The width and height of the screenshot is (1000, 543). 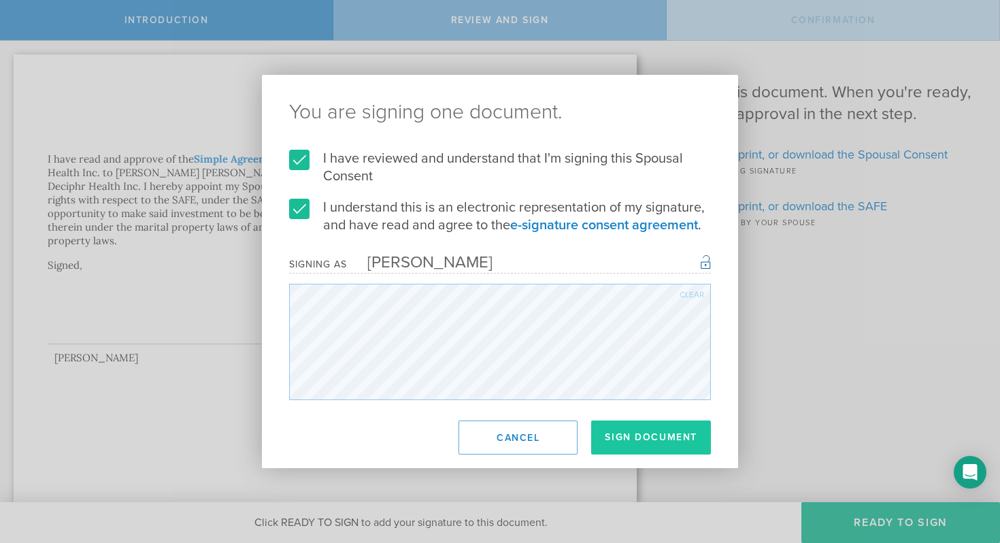 What do you see at coordinates (970, 472) in the screenshot?
I see `div: Open Intercom Messenger` at bounding box center [970, 472].